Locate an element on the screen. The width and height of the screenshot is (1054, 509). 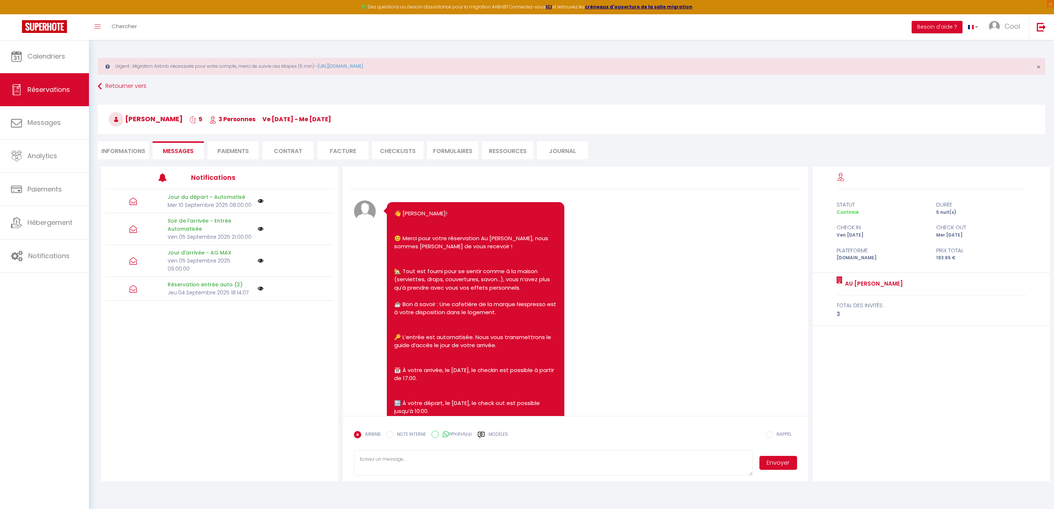
p: Jour d'arrivée - AG MAX is located at coordinates (210, 252).